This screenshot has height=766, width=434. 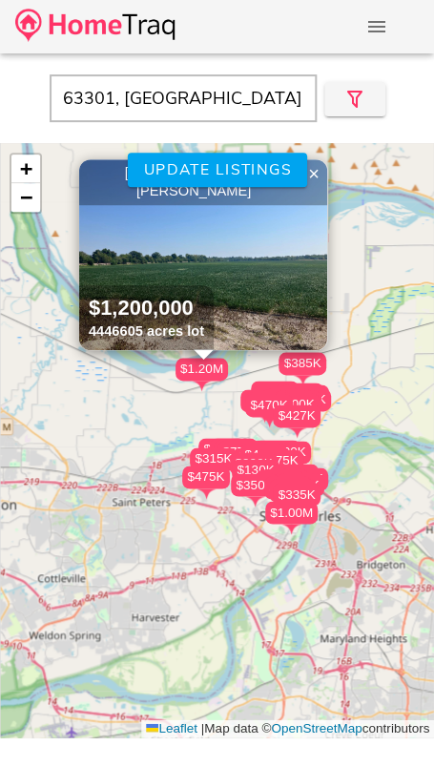 I want to click on div: $240K, so click(x=284, y=480).